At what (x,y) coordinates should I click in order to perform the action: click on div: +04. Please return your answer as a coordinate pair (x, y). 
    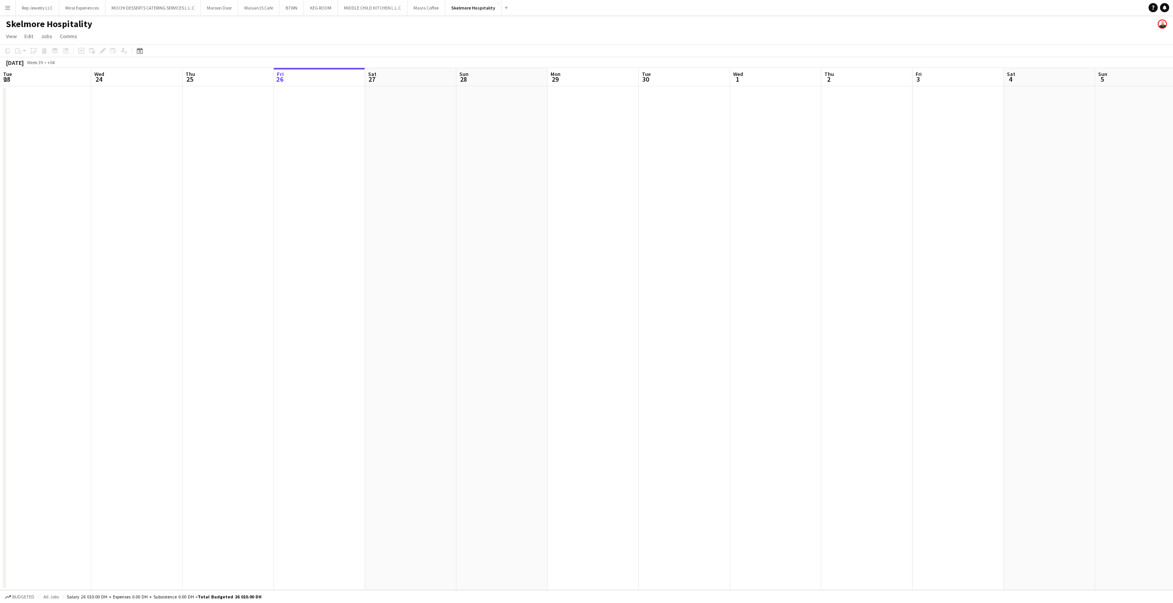
    Looking at the image, I should click on (51, 62).